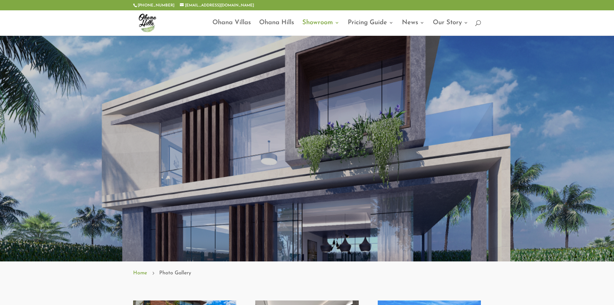 The image size is (614, 305). Describe the element at coordinates (413, 28) in the screenshot. I see `a: News` at that location.